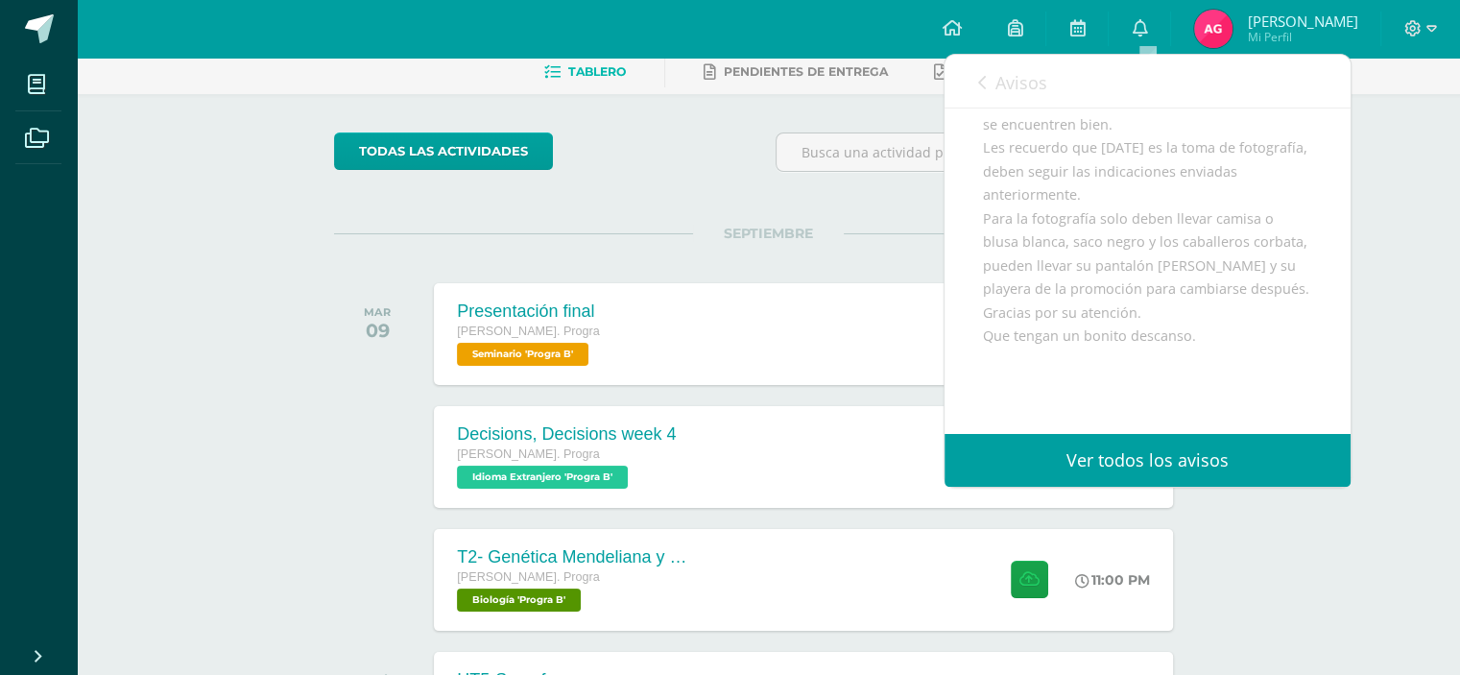  I want to click on a: todas las Actividades, so click(444, 151).